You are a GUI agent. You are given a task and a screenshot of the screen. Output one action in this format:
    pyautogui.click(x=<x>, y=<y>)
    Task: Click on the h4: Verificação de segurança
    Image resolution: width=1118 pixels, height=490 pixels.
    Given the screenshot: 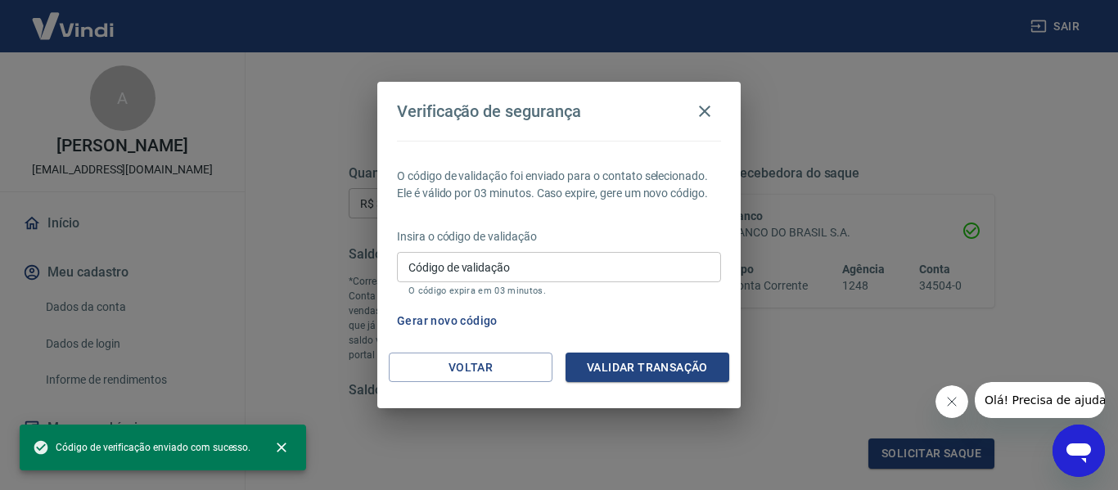 What is the action you would take?
    pyautogui.click(x=488, y=111)
    